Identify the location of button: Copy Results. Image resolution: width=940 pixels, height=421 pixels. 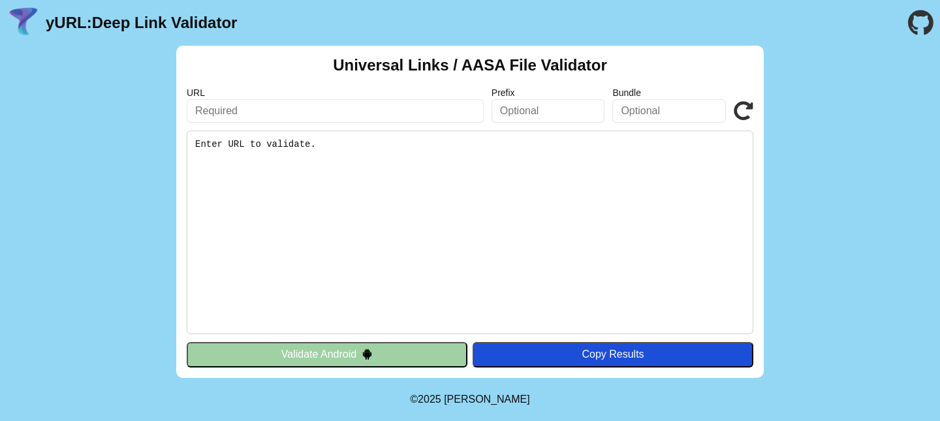
(613, 355).